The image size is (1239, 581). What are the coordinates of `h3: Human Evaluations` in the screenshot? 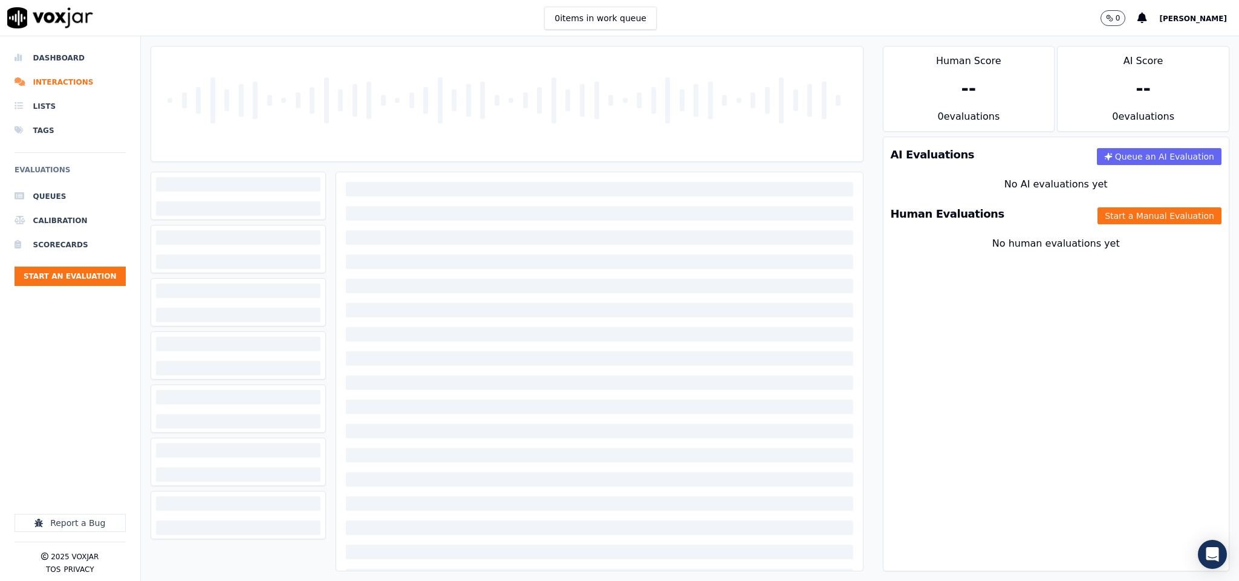 It's located at (948, 214).